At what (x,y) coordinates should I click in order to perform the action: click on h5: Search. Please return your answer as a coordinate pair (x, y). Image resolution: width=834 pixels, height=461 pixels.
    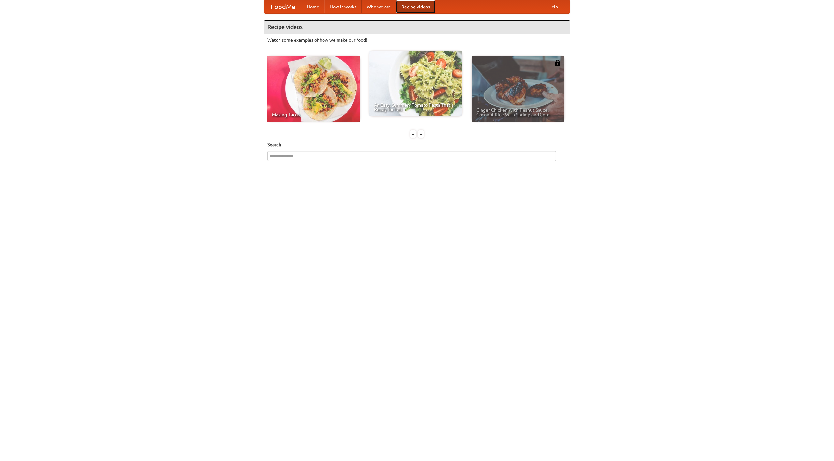
    Looking at the image, I should click on (417, 145).